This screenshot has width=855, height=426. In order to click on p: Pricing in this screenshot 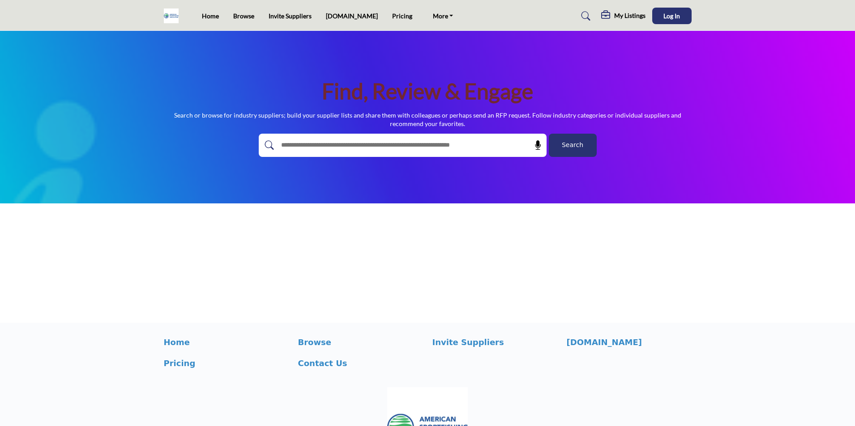, I will do `click(226, 363)`.